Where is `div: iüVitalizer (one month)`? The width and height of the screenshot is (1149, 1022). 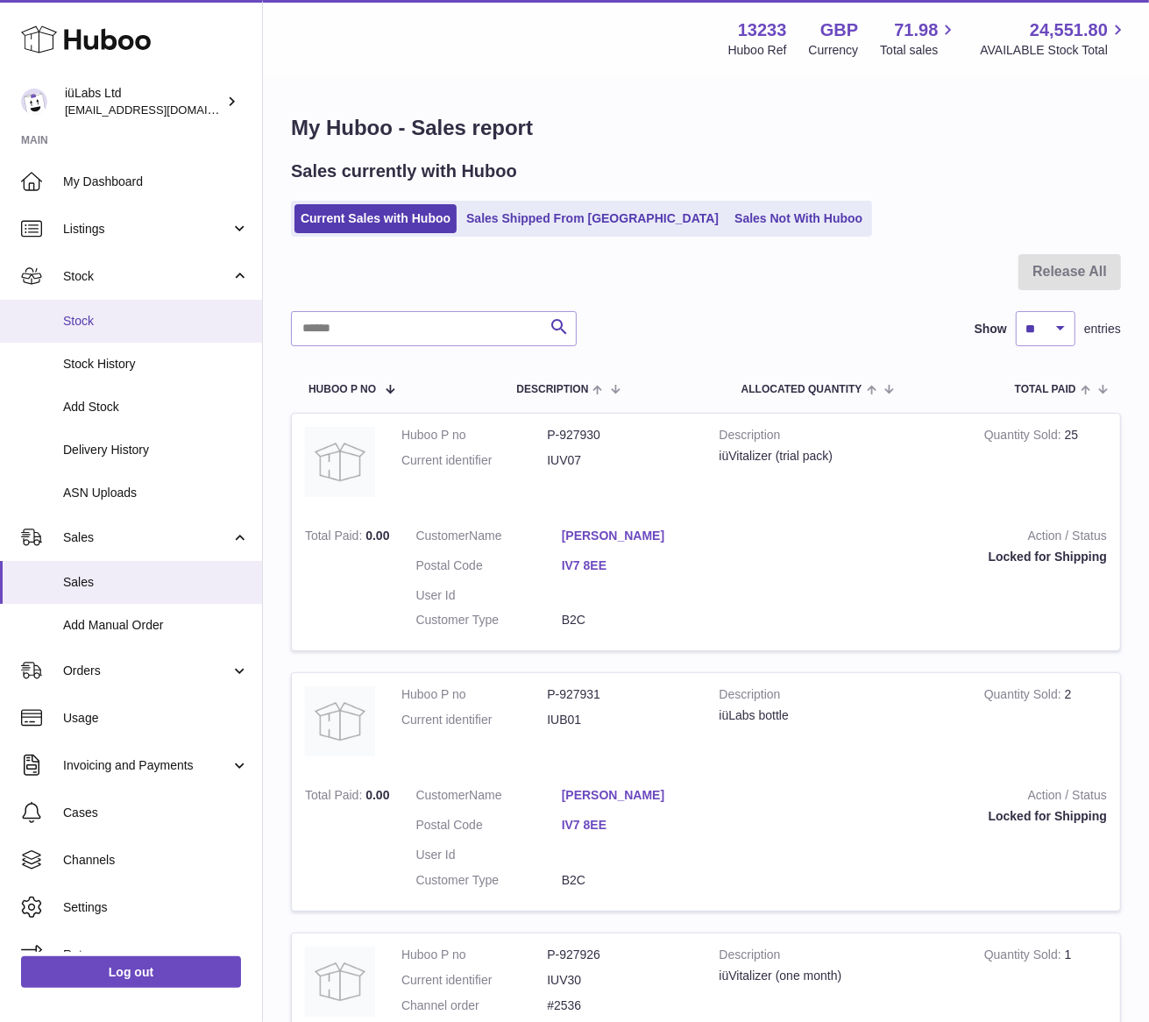
div: iüVitalizer (one month) is located at coordinates (839, 975).